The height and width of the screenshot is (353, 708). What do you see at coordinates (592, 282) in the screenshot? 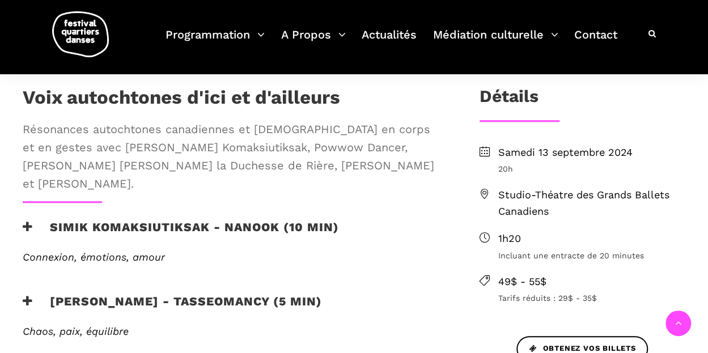
I see `span: 49$ - 55$` at bounding box center [592, 282].